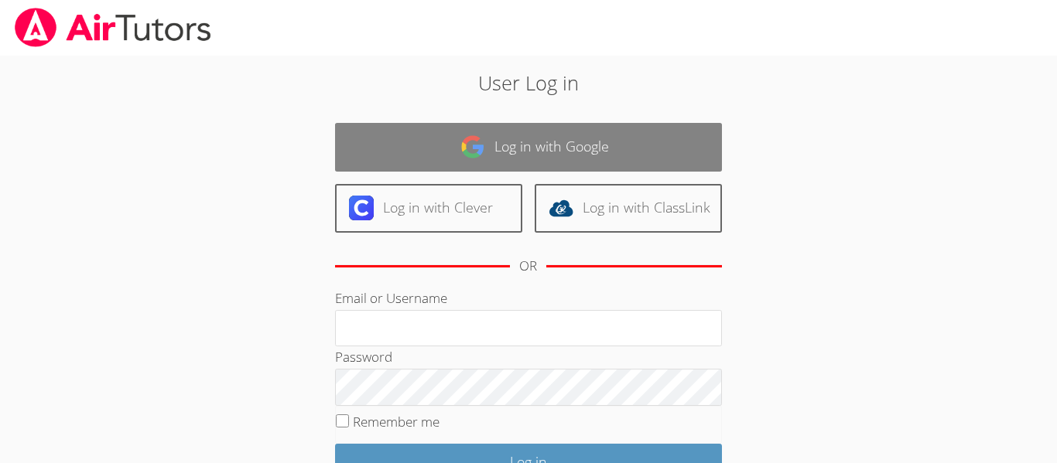  I want to click on a: Log in with Google, so click(528, 147).